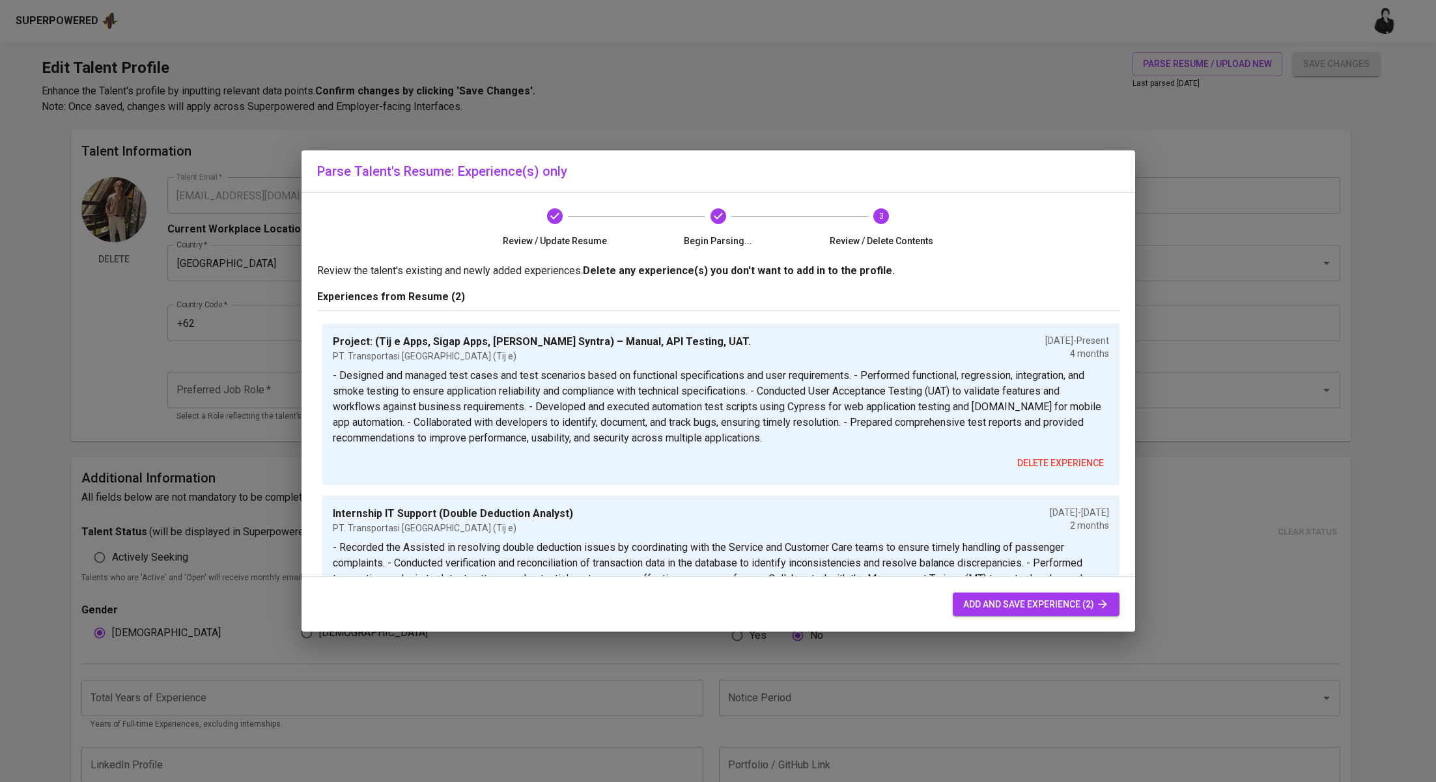 This screenshot has width=1436, height=782. I want to click on p: 2 months, so click(1079, 526).